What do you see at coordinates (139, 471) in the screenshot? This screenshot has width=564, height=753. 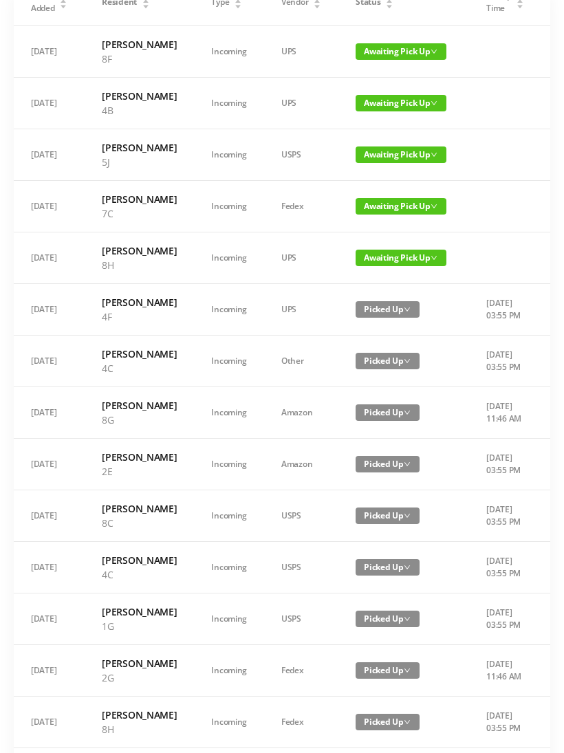 I see `p: 2E` at bounding box center [139, 471].